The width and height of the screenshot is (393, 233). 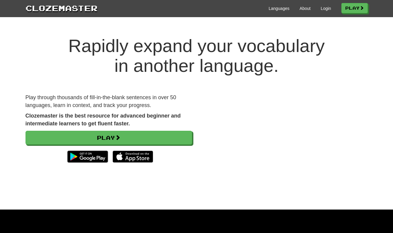 I want to click on a: Clozemaster, so click(x=62, y=8).